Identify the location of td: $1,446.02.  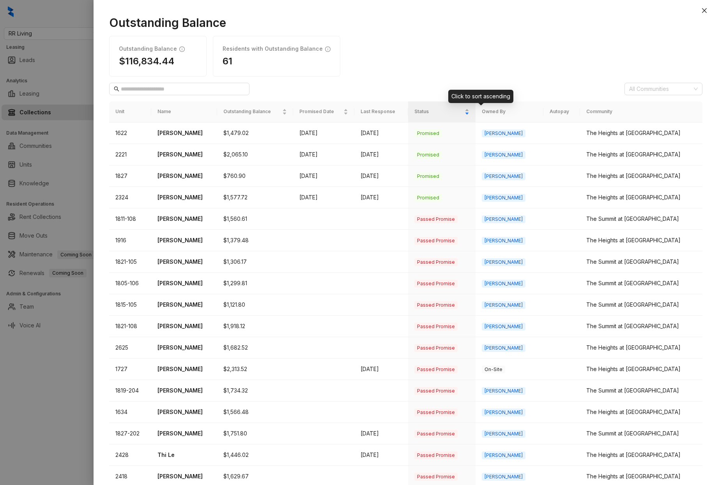
(255, 455).